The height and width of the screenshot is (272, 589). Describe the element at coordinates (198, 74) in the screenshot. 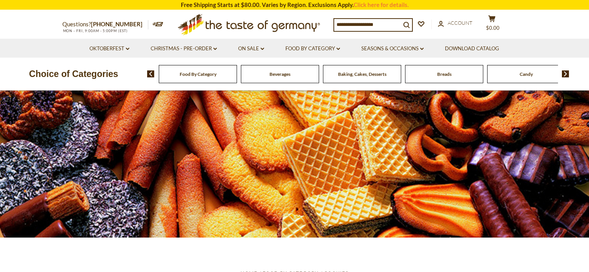

I see `span: Food By Category` at that location.